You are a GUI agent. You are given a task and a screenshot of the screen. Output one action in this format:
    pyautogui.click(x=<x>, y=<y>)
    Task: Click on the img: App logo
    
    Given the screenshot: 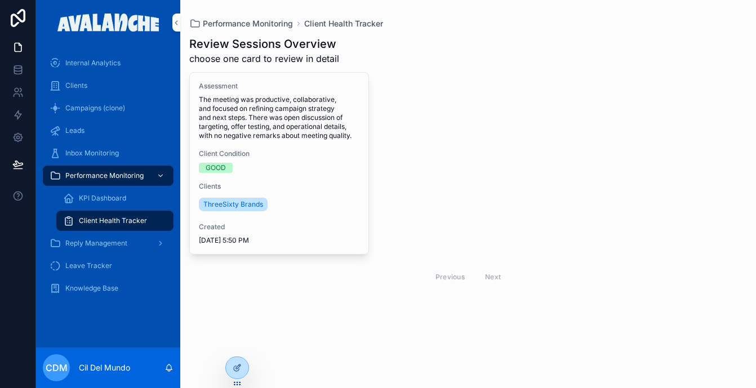 What is the action you would take?
    pyautogui.click(x=108, y=23)
    